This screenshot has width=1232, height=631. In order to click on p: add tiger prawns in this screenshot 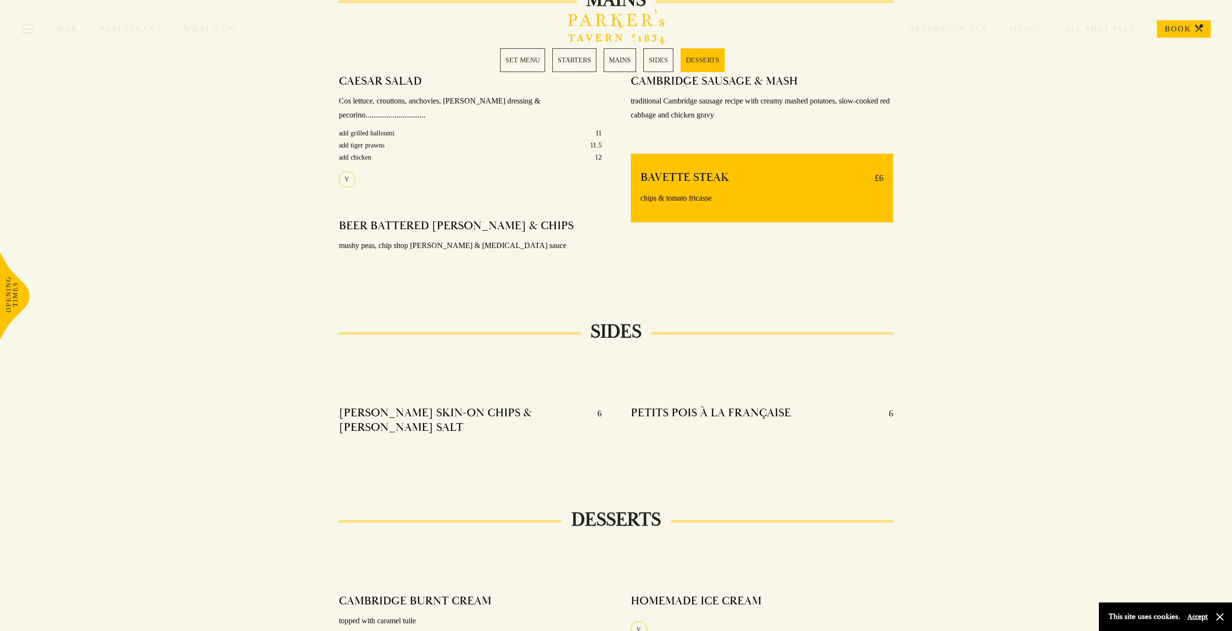, I will do `click(361, 145)`.